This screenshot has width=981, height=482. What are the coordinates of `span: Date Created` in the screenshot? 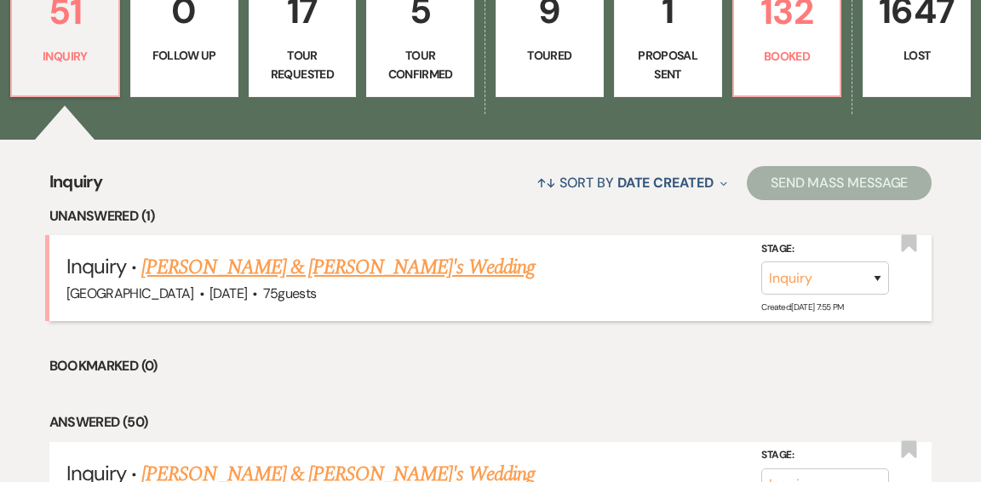 It's located at (665, 182).